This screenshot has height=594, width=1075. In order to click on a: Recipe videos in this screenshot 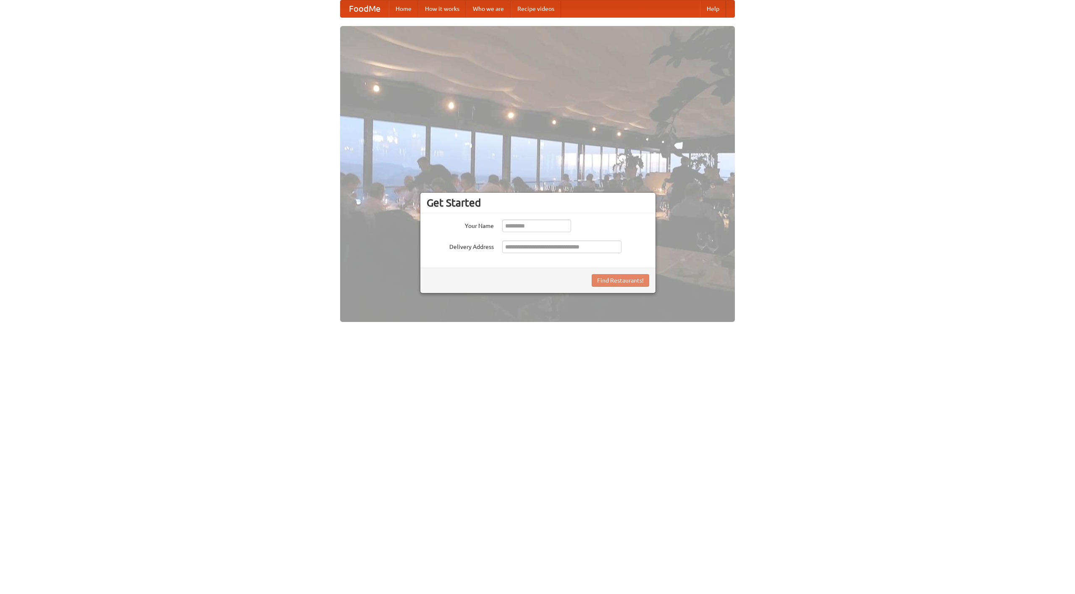, I will do `click(536, 9)`.